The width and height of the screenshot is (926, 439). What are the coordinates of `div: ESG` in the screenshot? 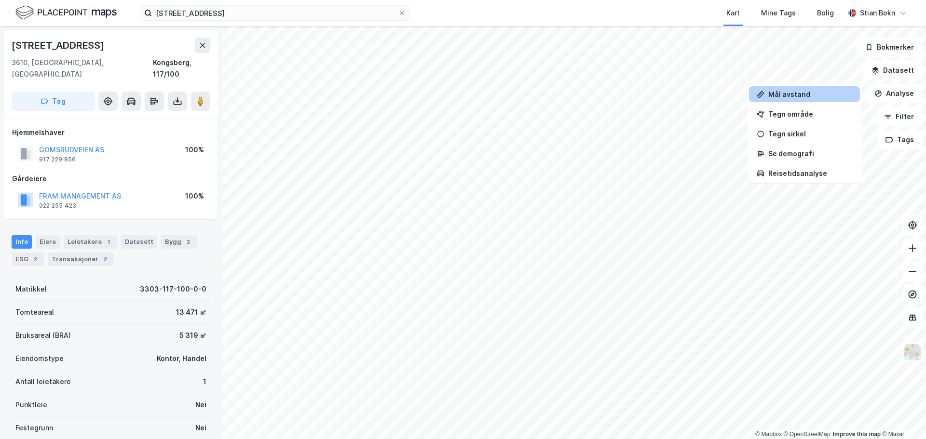 It's located at (27, 259).